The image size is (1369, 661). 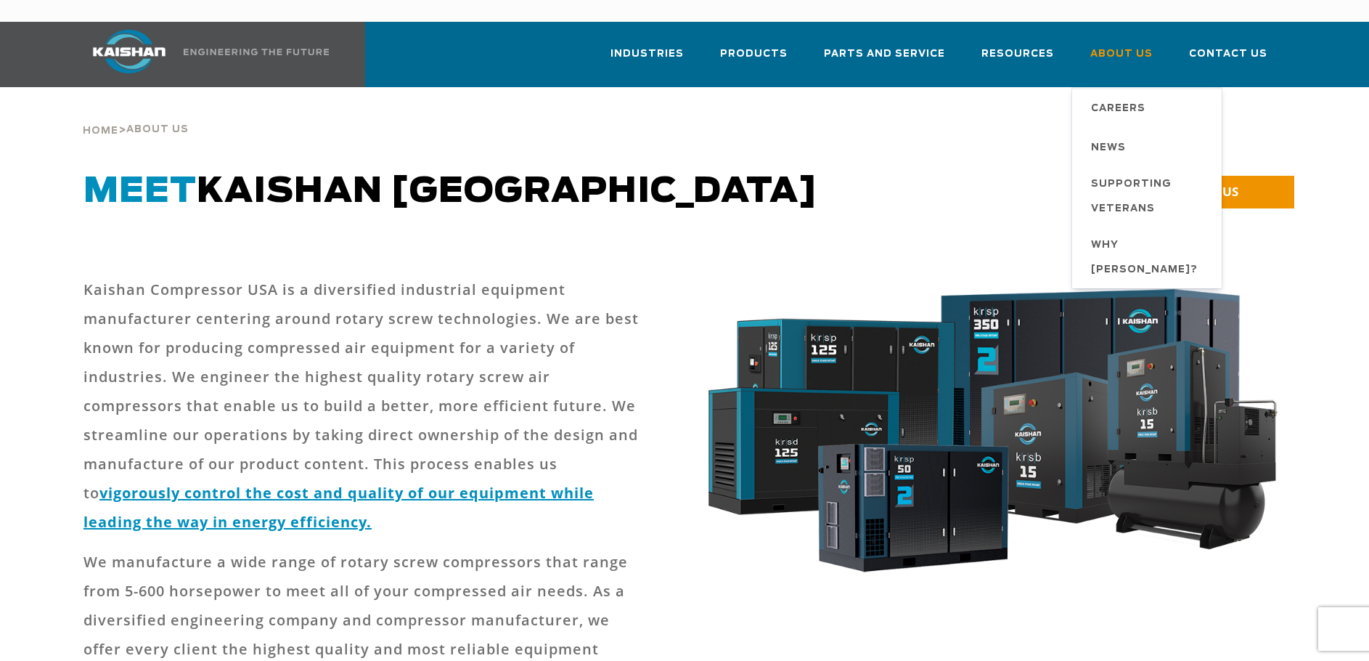 What do you see at coordinates (1118, 109) in the screenshot?
I see `span: Careers` at bounding box center [1118, 109].